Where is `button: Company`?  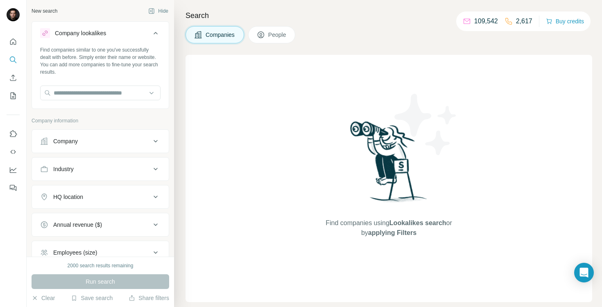
button: Company is located at coordinates (100, 141).